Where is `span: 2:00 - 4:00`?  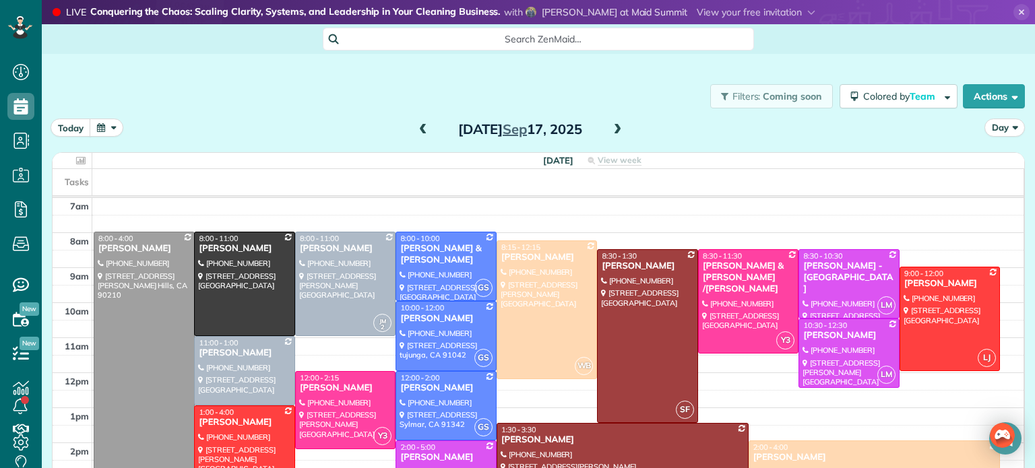 span: 2:00 - 4:00 is located at coordinates (771, 447).